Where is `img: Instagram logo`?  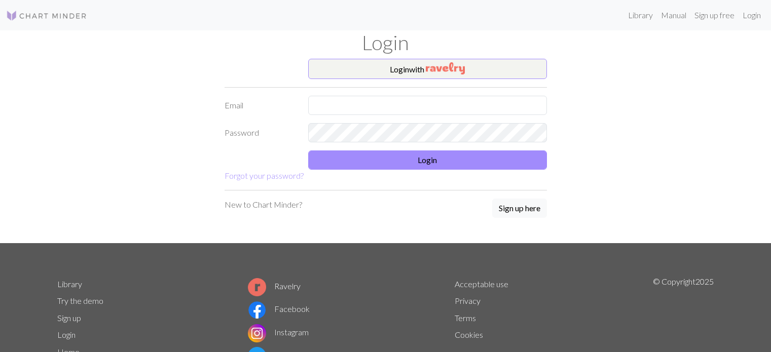 img: Instagram logo is located at coordinates (257, 334).